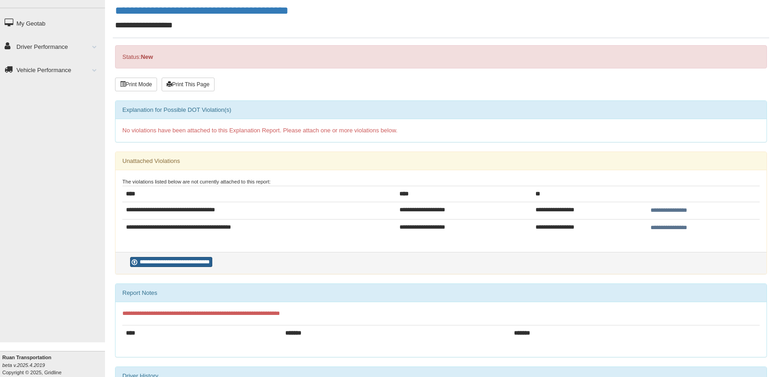 This screenshot has width=777, height=377. Describe the element at coordinates (188, 84) in the screenshot. I see `button: Print This Page` at that location.